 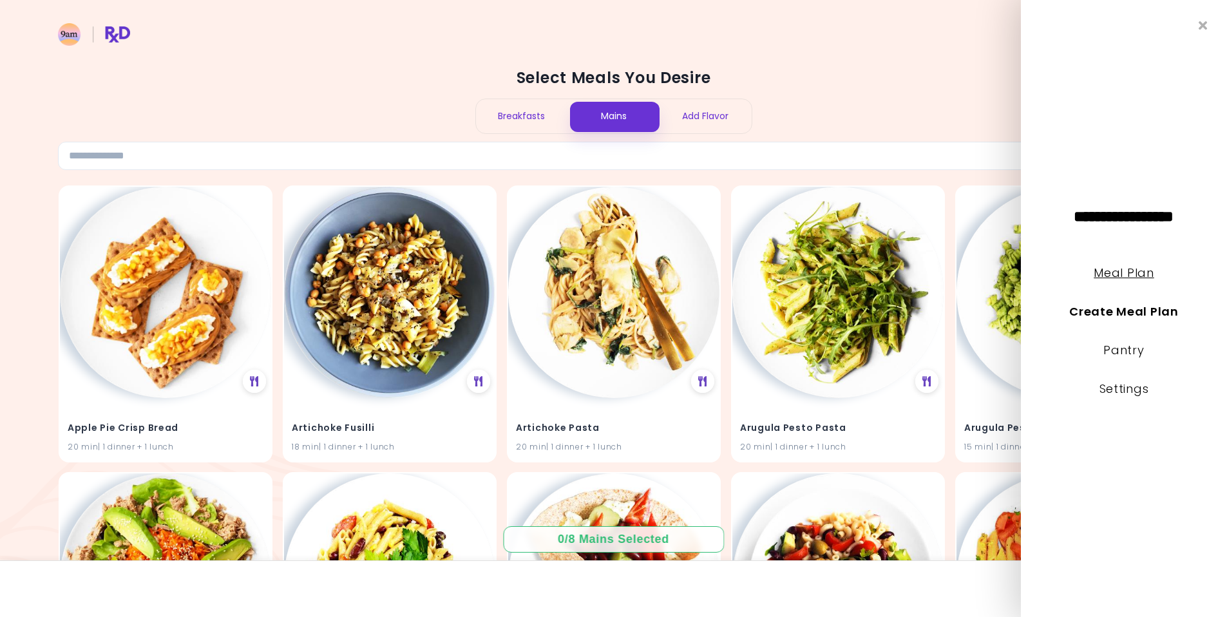 What do you see at coordinates (94, 34) in the screenshot?
I see `img: RxDiet` at bounding box center [94, 34].